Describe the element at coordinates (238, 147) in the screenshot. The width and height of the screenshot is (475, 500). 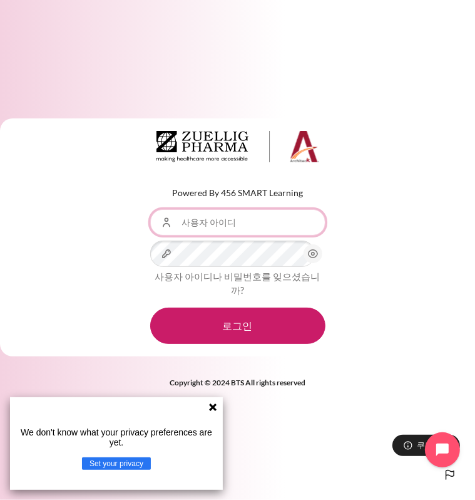
I see `img: Architeck` at that location.